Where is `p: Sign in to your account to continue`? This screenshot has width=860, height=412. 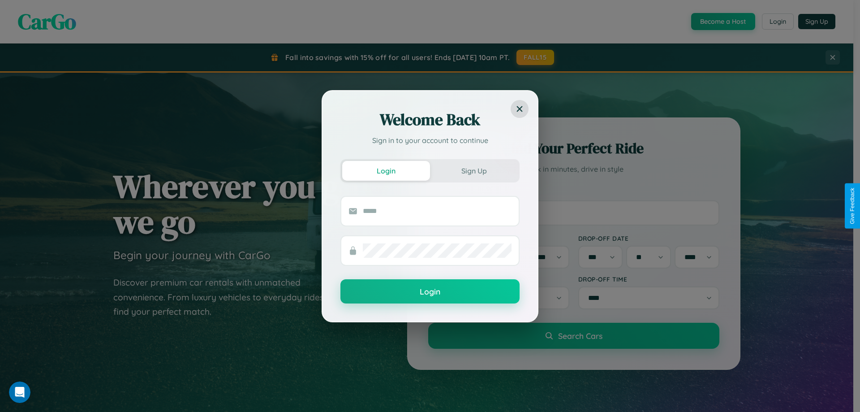
p: Sign in to your account to continue is located at coordinates (430, 140).